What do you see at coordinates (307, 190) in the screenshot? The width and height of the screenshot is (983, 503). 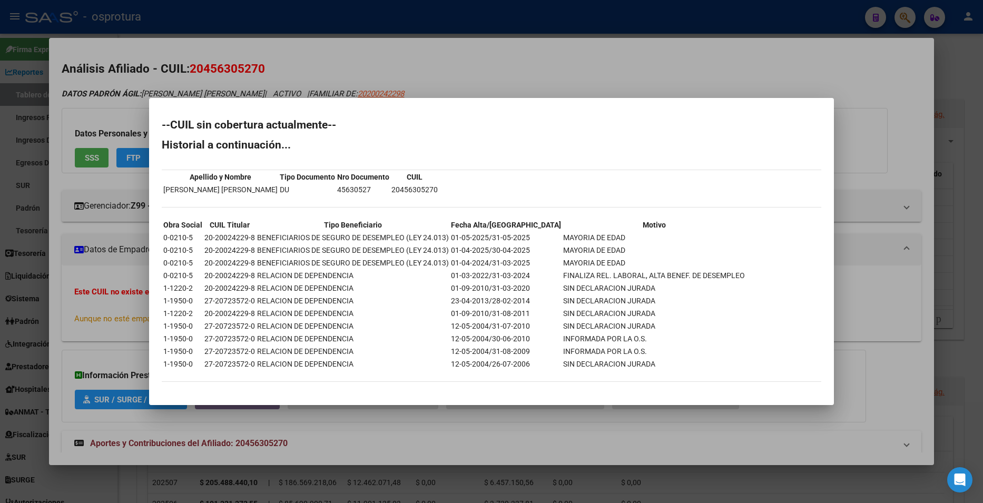 I see `td: DU` at bounding box center [307, 190].